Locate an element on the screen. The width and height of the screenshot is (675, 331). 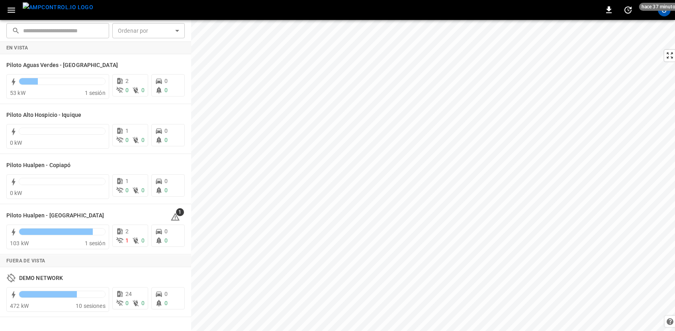
span: 53 kW is located at coordinates (18, 93).